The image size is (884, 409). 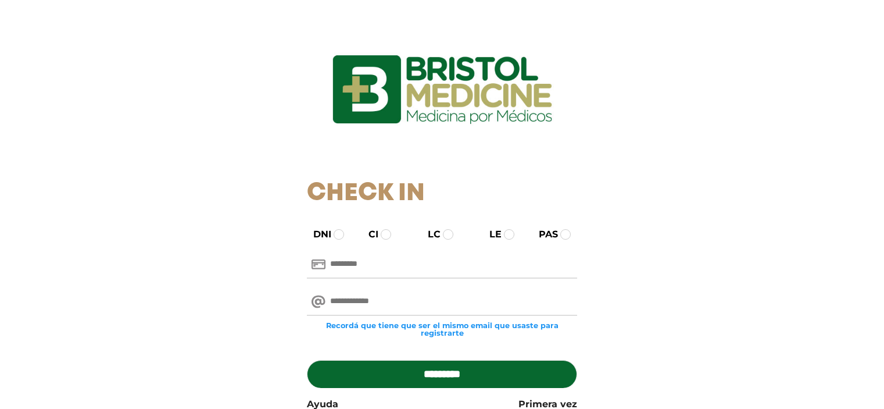 What do you see at coordinates (442, 194) in the screenshot?
I see `h1: Check In` at bounding box center [442, 194].